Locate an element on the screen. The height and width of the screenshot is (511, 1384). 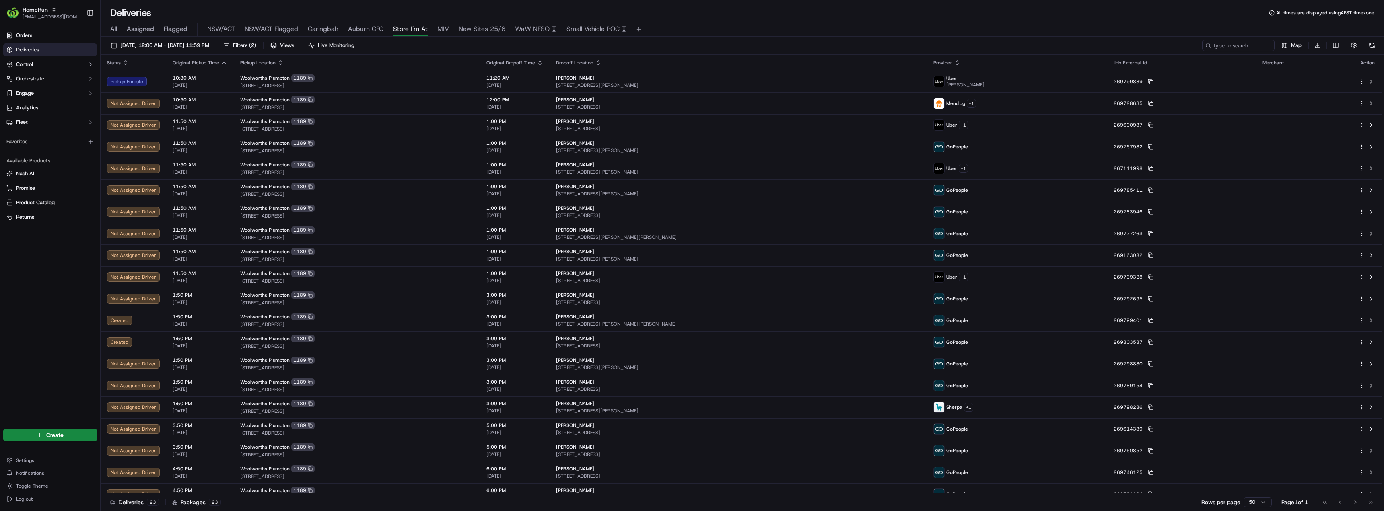
a: Nash AI is located at coordinates (50, 174).